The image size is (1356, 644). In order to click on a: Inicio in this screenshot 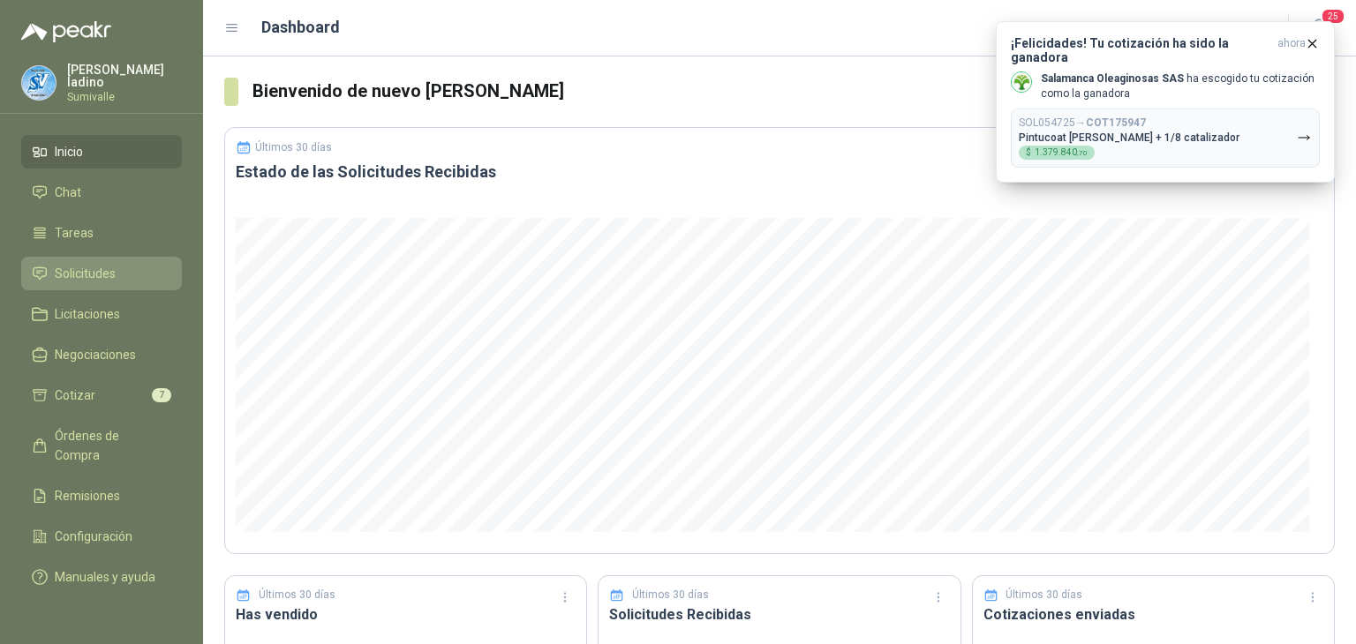, I will do `click(101, 152)`.